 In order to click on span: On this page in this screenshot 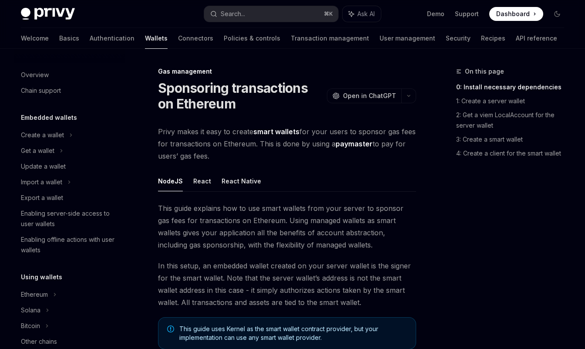, I will do `click(485, 71)`.